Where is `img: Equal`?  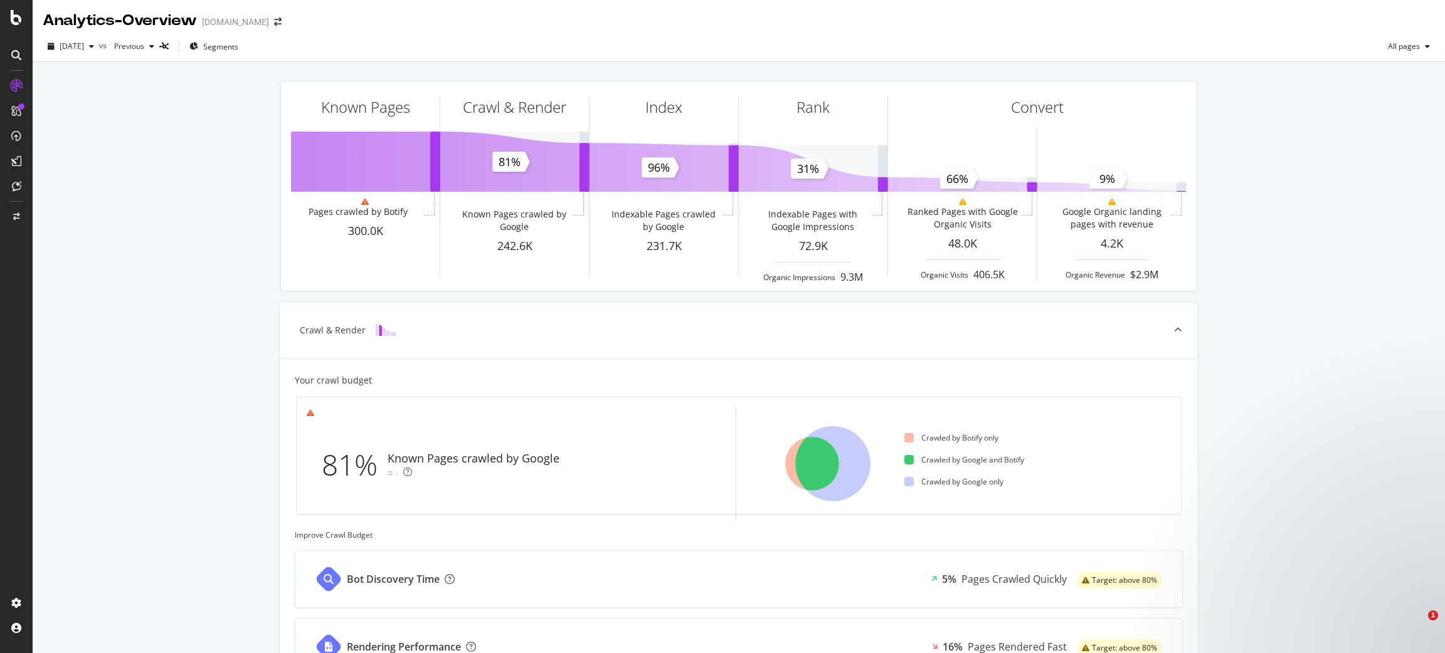 img: Equal is located at coordinates (390, 473).